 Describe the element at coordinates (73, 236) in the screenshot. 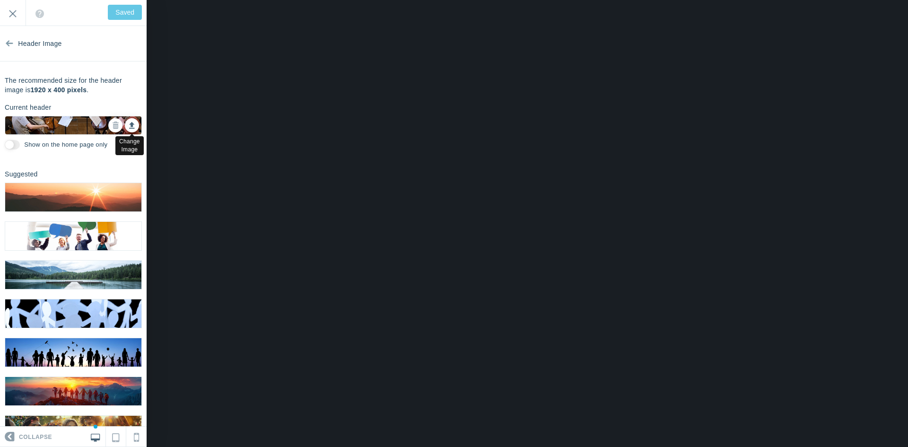

I see `img: header_image_2.webp` at that location.